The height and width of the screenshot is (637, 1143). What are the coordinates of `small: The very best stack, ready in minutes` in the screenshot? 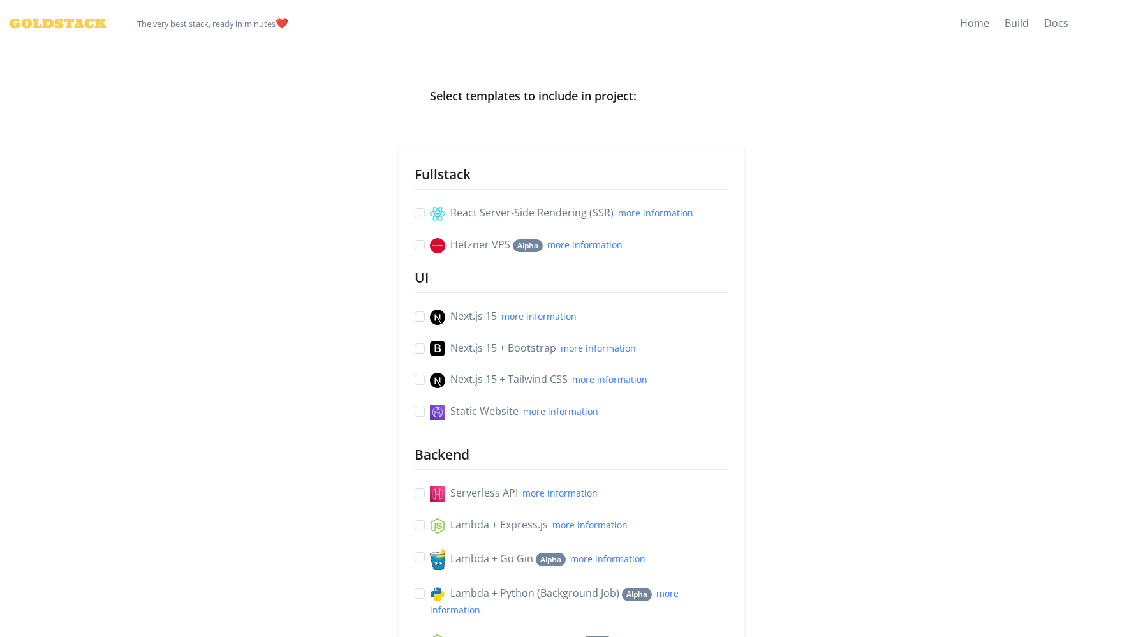 It's located at (206, 24).